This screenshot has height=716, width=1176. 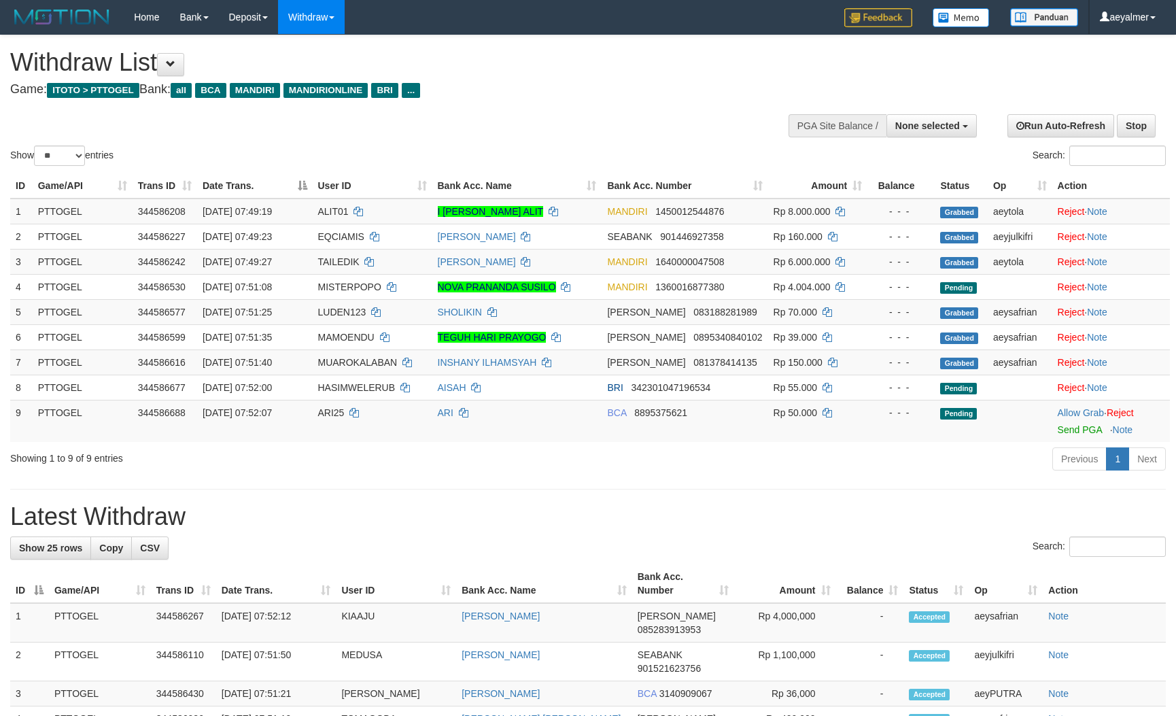 What do you see at coordinates (785, 693) in the screenshot?
I see `td: Rp 36,000` at bounding box center [785, 693].